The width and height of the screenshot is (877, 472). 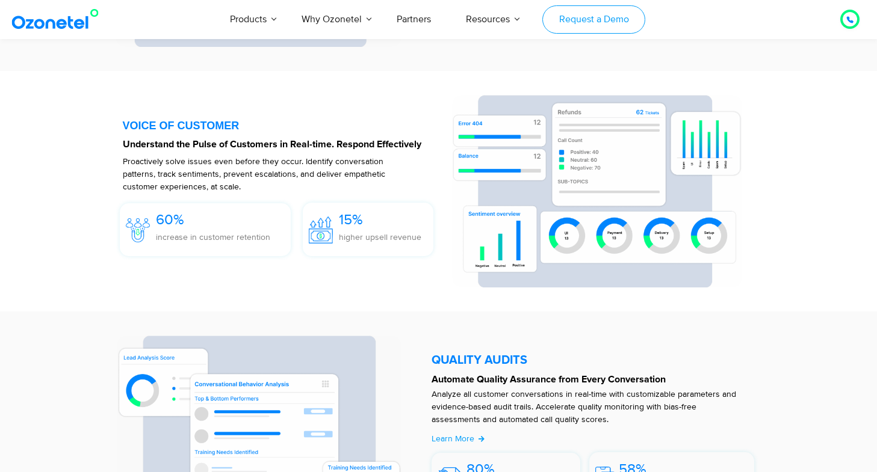 What do you see at coordinates (170, 220) in the screenshot?
I see `span: 60%` at bounding box center [170, 220].